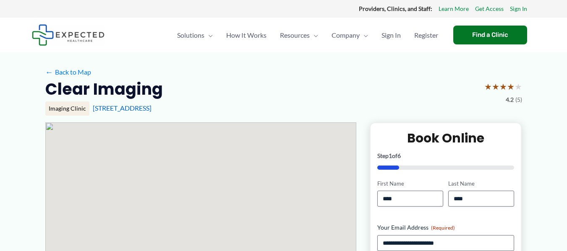  What do you see at coordinates (390, 156) in the screenshot?
I see `span: 1` at bounding box center [390, 156].